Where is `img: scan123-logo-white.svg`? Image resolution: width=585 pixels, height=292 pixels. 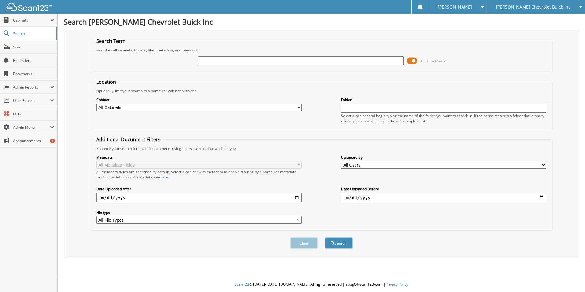
img: scan123-logo-white.svg is located at coordinates (29, 7).